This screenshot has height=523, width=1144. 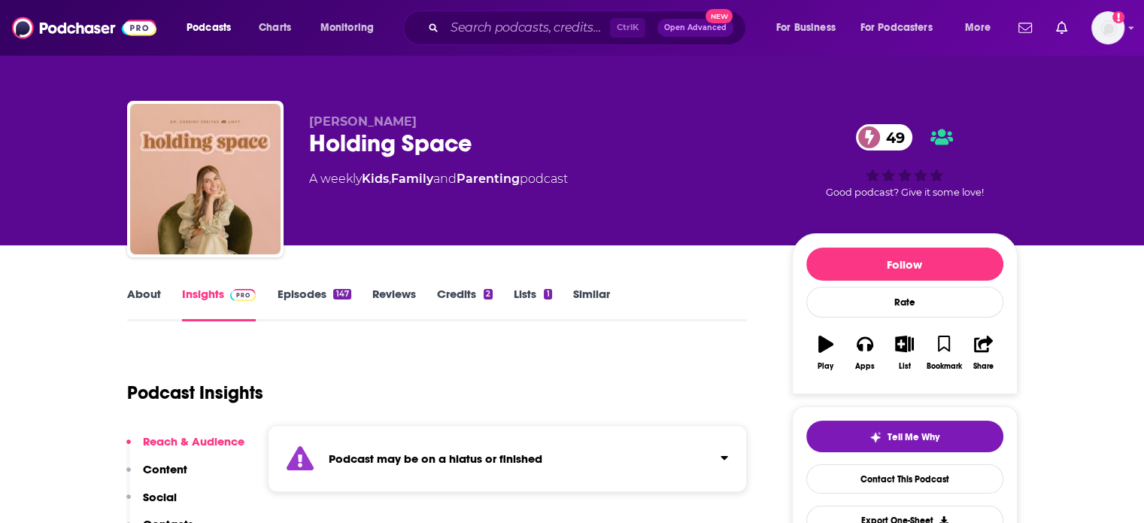 I want to click on a: Reviews, so click(x=394, y=304).